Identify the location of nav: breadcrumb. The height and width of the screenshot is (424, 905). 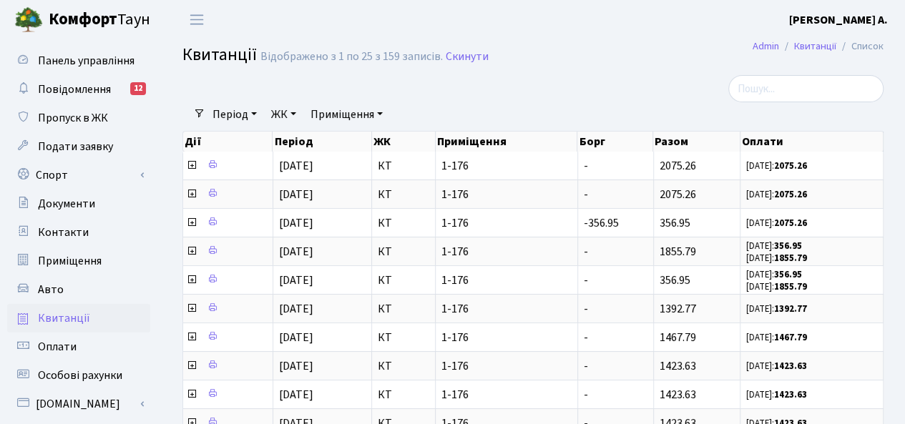
(817, 46).